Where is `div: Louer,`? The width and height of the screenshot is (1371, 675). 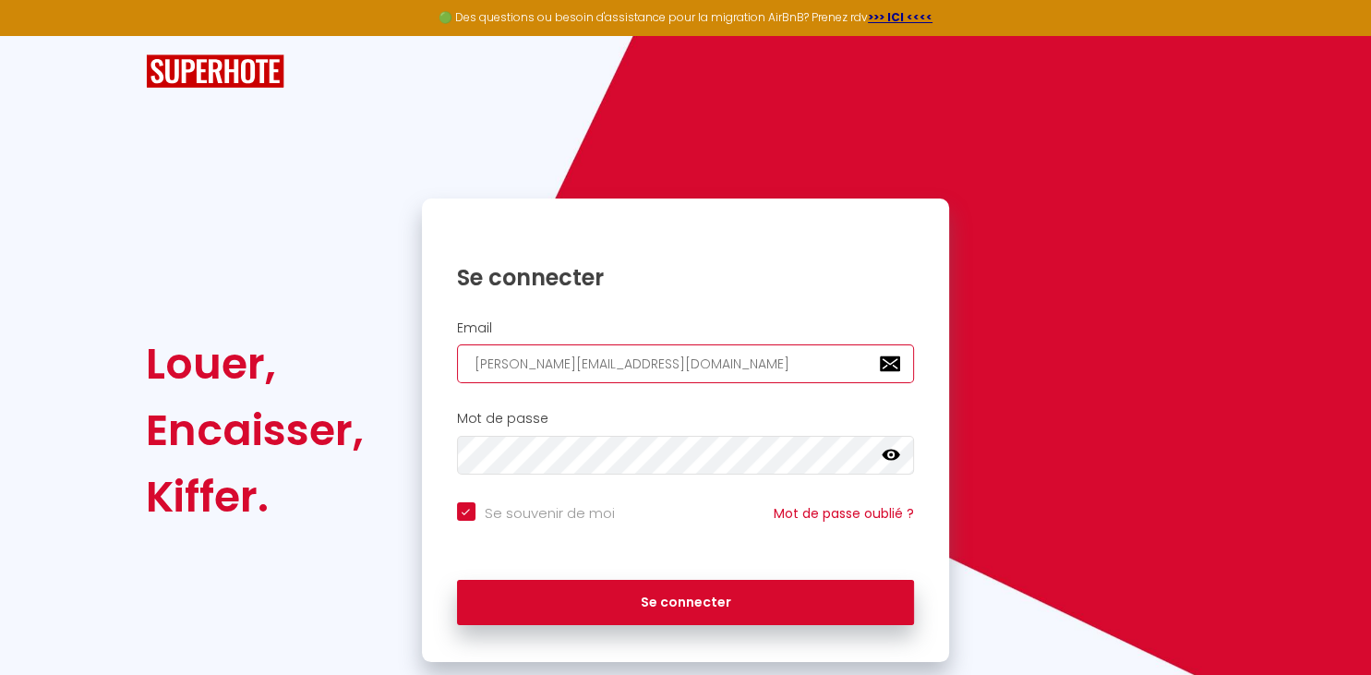 div: Louer, is located at coordinates (255, 364).